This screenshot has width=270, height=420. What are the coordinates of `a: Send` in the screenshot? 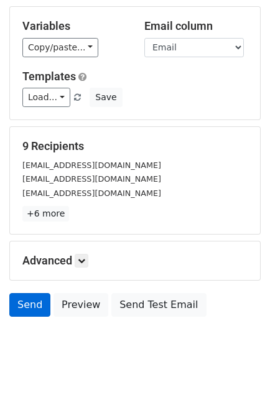 It's located at (30, 305).